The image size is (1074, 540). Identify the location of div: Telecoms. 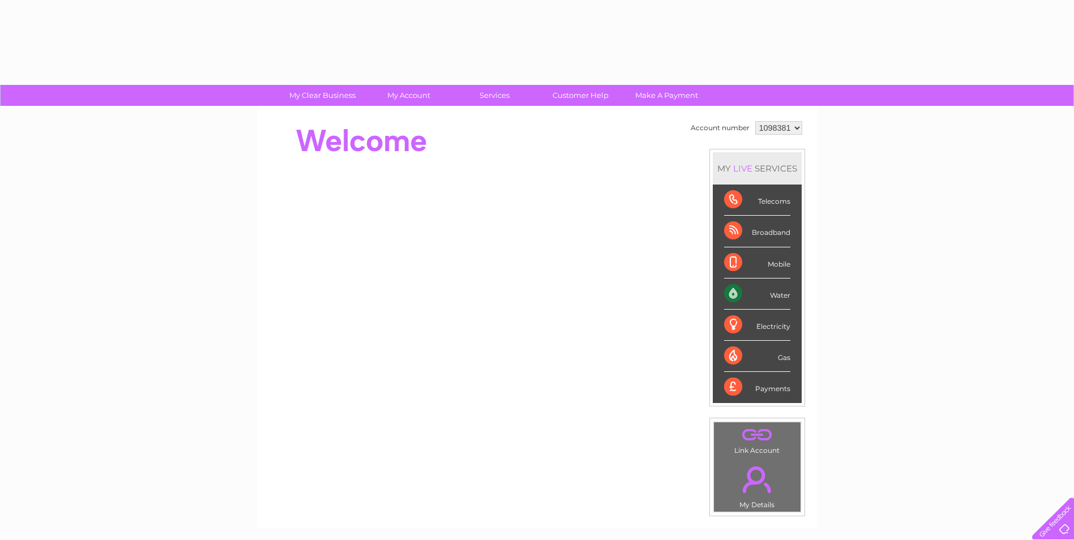
(757, 200).